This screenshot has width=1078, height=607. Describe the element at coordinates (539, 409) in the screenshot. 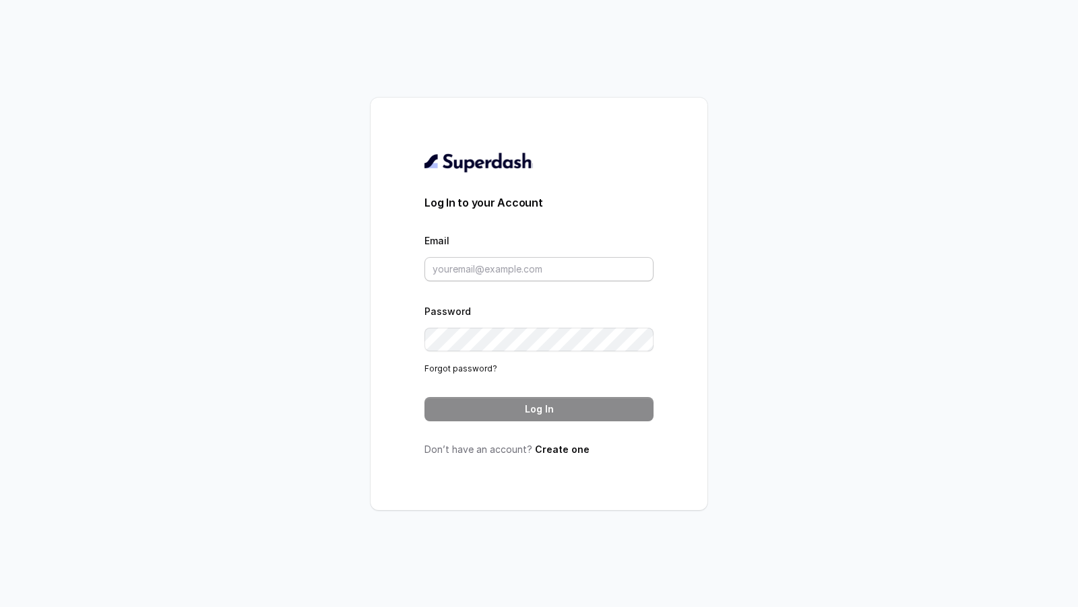

I see `button: Log In` at that location.